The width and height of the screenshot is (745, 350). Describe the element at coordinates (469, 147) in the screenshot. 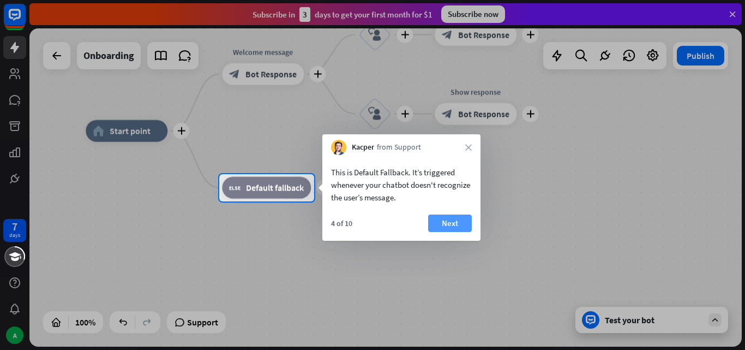

I see `i: close` at that location.